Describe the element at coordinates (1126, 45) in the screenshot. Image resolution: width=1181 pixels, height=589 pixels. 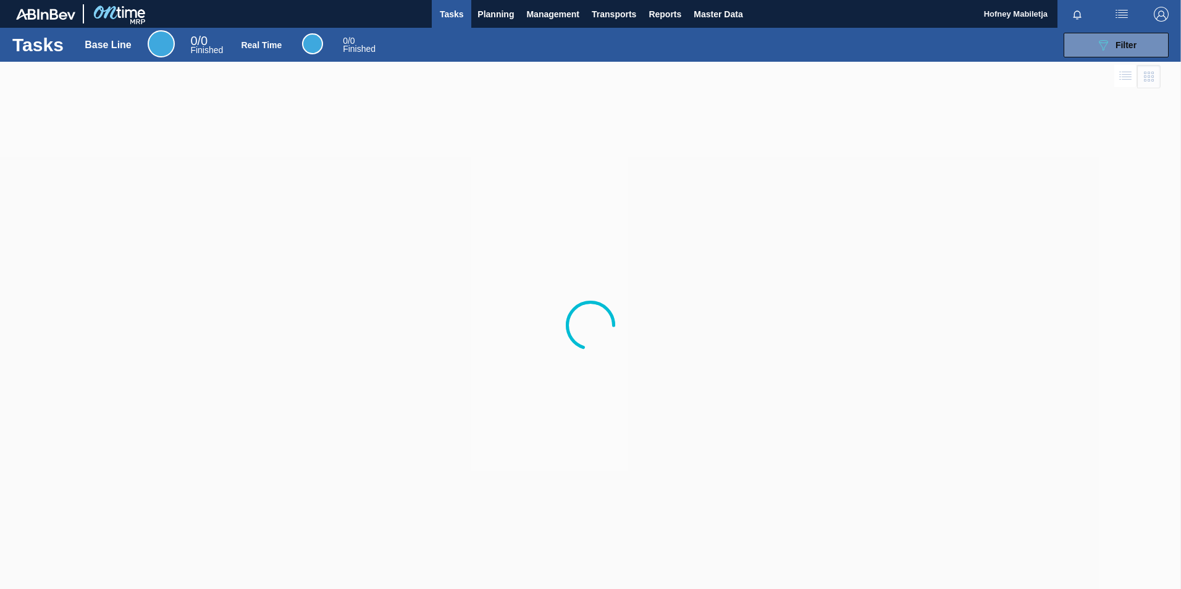
I see `span: Filter` at that location.